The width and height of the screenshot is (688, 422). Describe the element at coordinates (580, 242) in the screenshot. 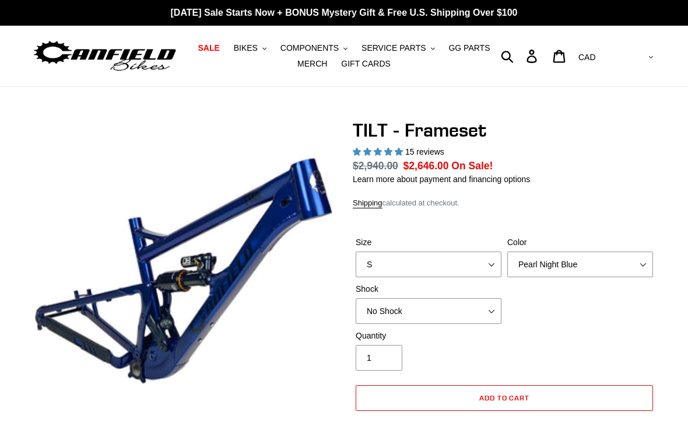

I see `label: Color` at that location.